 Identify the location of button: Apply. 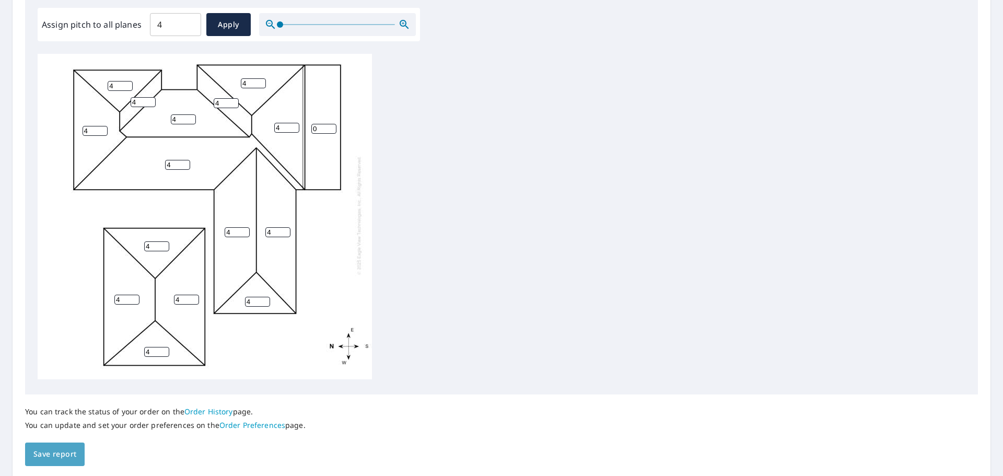
(228, 25).